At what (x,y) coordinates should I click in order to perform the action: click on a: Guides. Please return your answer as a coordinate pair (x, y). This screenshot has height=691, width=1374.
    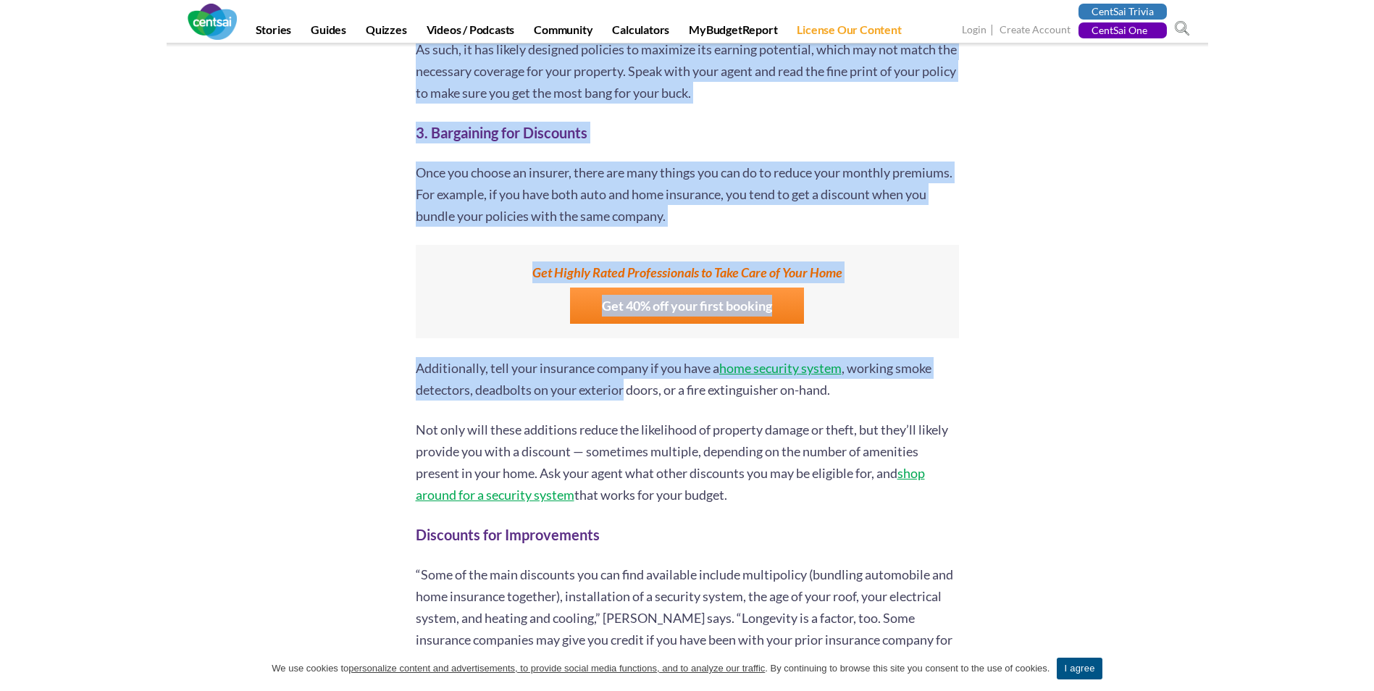
    Looking at the image, I should click on (328, 33).